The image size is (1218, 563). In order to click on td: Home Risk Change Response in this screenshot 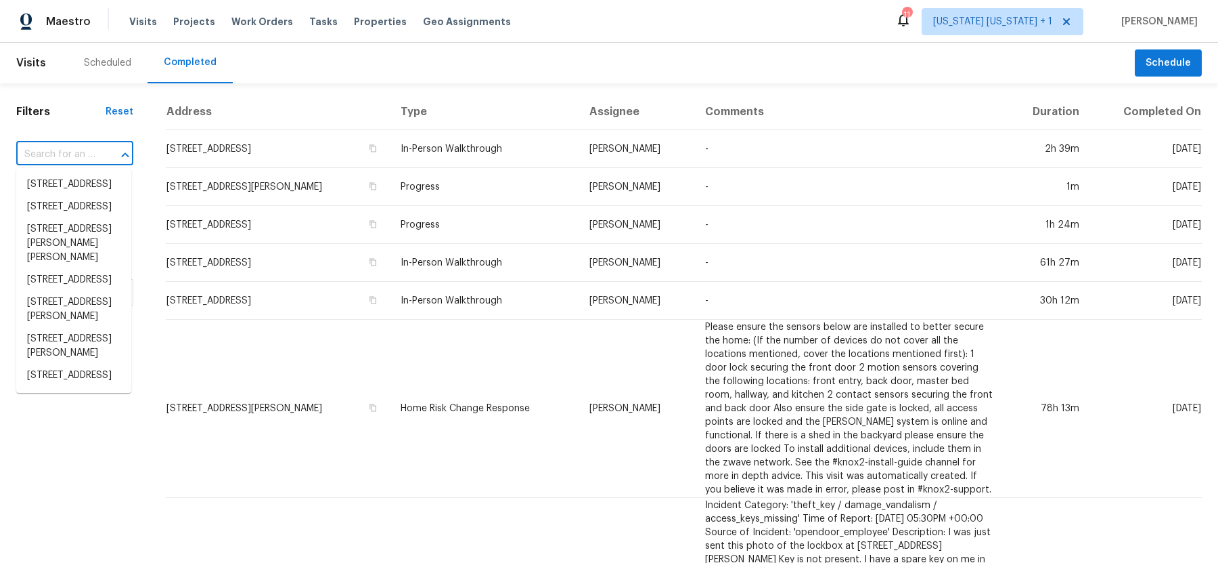, I will do `click(484, 408)`.